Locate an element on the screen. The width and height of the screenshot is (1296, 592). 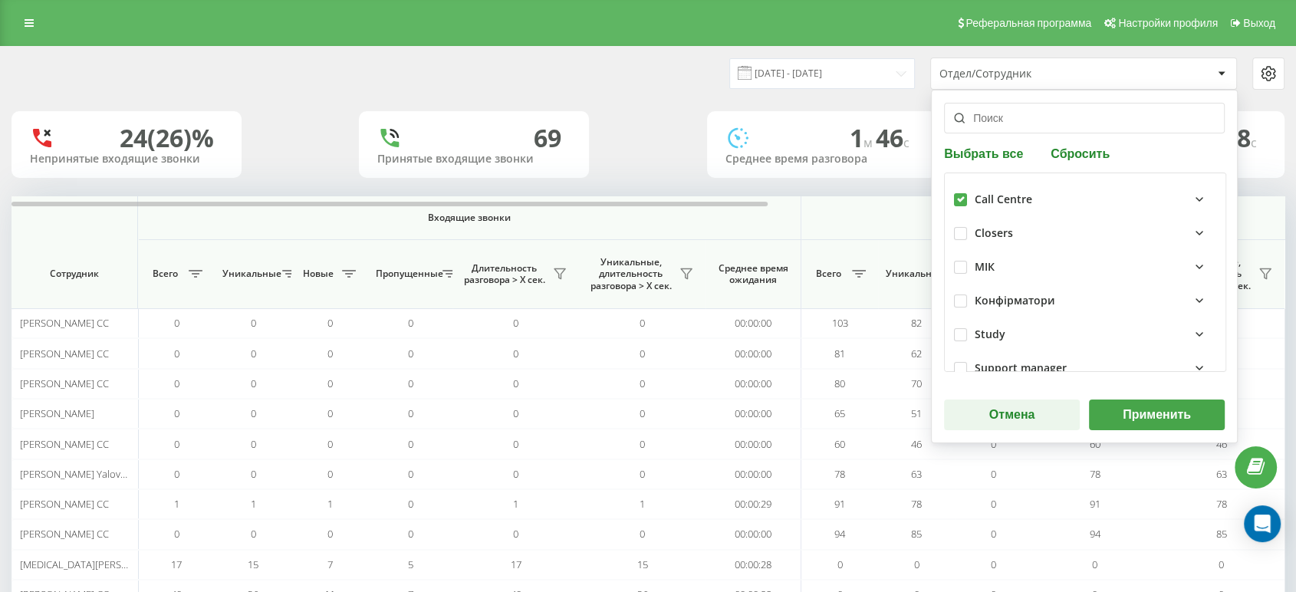
span: 46 is located at coordinates (916, 444).